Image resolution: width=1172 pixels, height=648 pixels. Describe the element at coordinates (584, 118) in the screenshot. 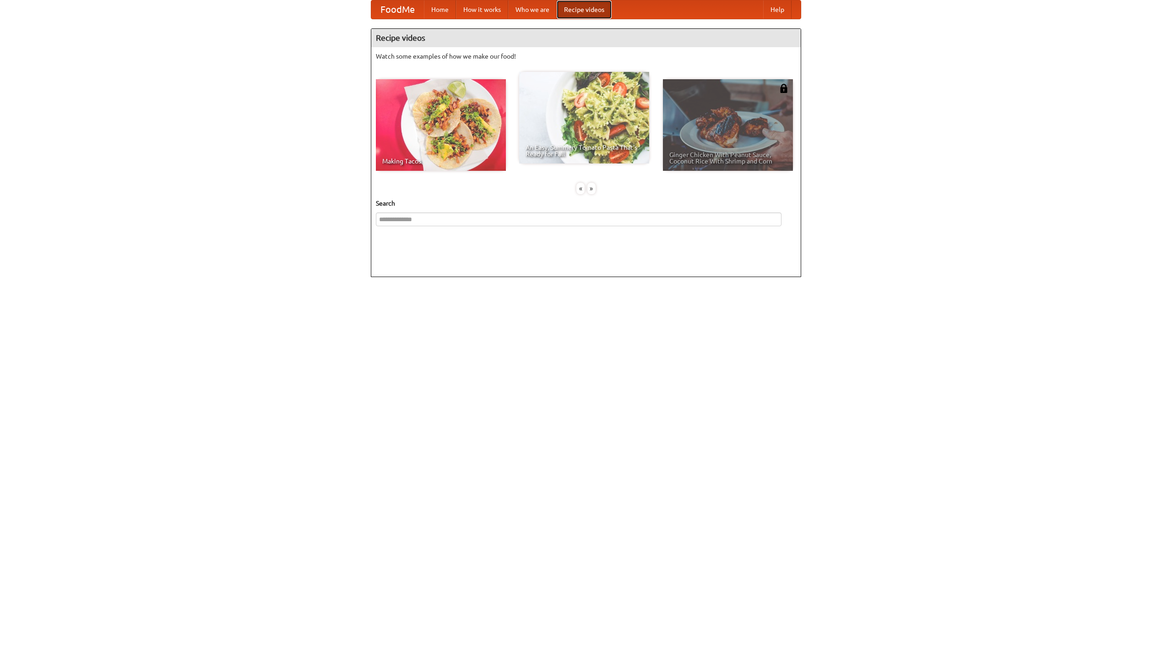

I see `a: An Easy, Summery Tomato Pasta That's Ready for Fall` at that location.